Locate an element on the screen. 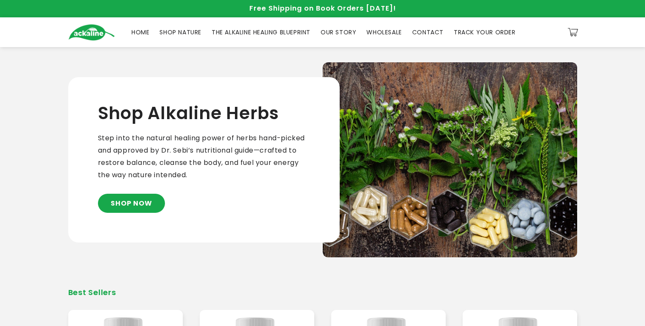  a: TRACK YOUR ORDER is located at coordinates (484, 32).